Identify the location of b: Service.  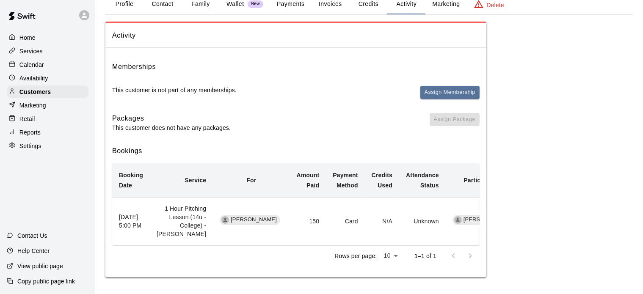
(195, 180).